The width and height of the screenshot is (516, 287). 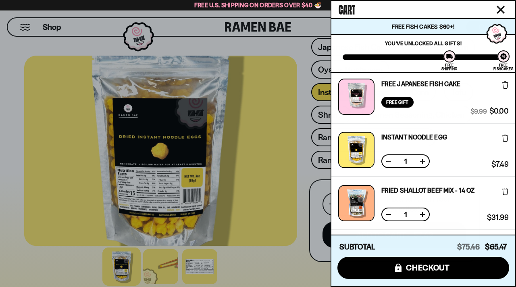 What do you see at coordinates (500, 164) in the screenshot?
I see `span: $7.49` at bounding box center [500, 164].